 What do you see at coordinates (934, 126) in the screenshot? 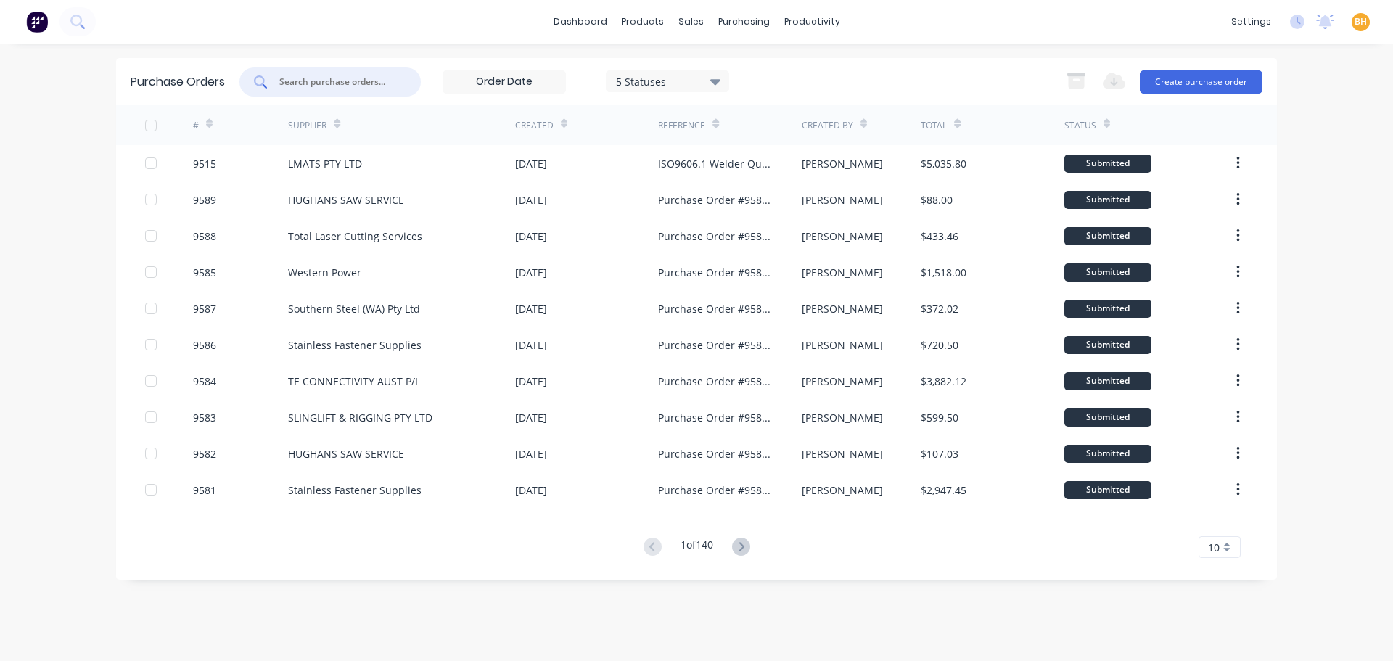
I see `div: Total` at bounding box center [934, 126].